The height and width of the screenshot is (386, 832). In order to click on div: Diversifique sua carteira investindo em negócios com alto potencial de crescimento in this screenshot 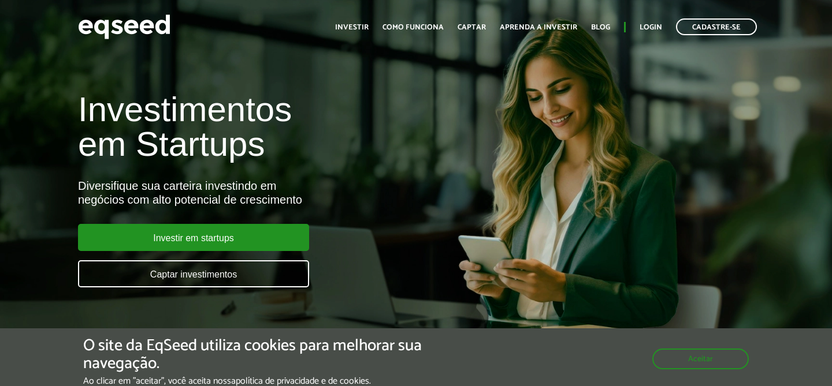, I will do `click(277, 193)`.